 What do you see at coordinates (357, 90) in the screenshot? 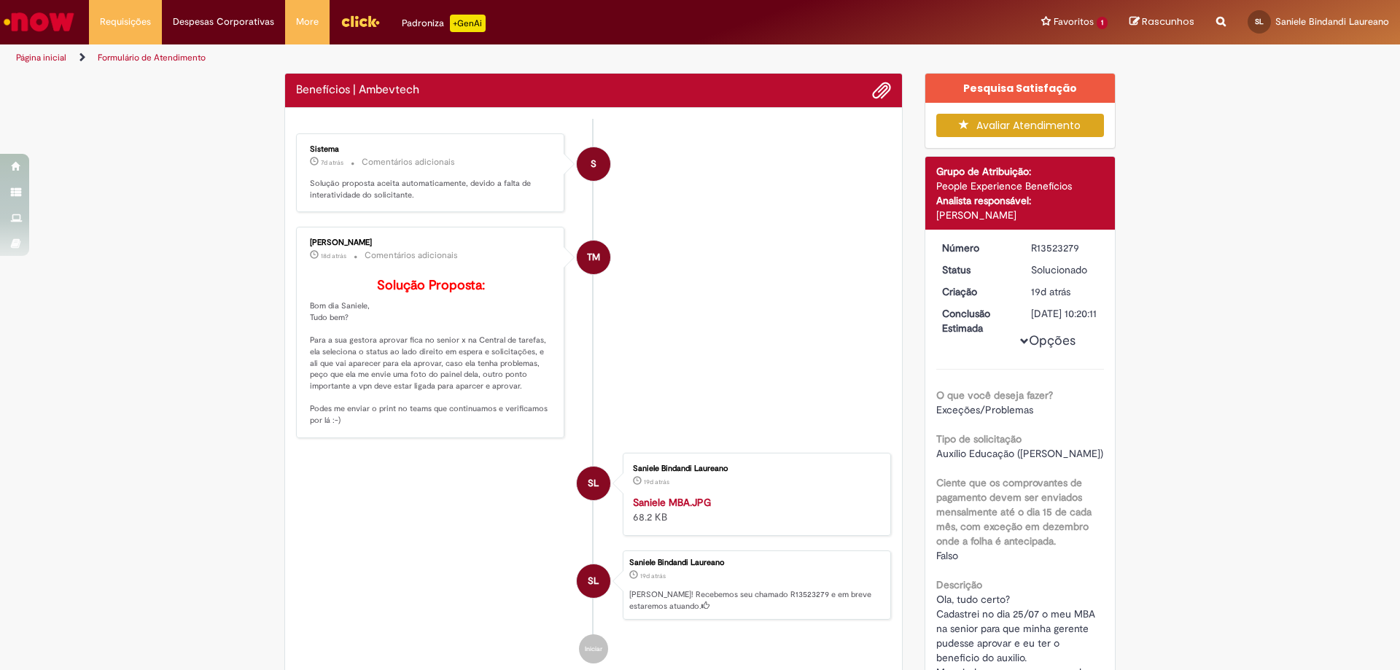
I see `h2: Benefícios | Ambevtech Histórico de tíquete` at bounding box center [357, 90].